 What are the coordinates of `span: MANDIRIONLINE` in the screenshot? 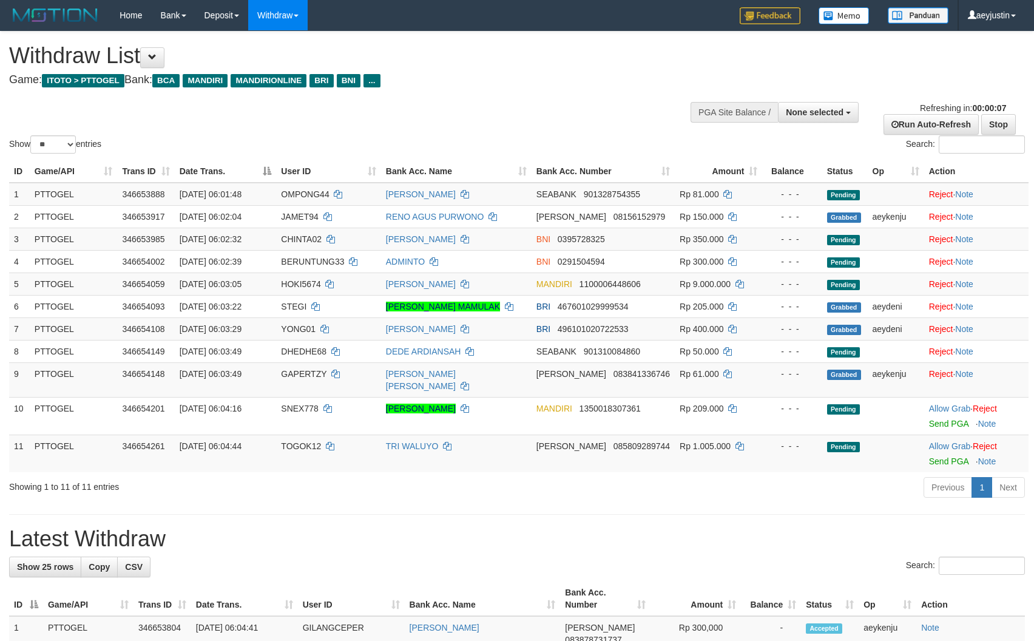 It's located at (268, 81).